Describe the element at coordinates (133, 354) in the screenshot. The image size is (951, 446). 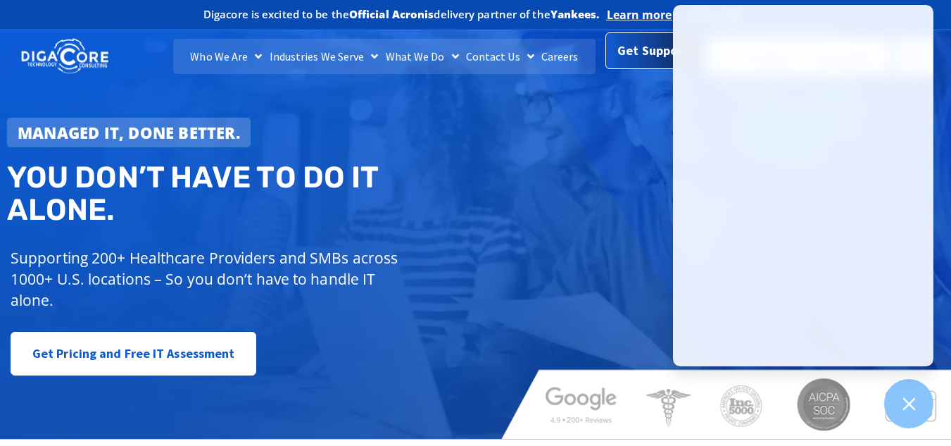
I see `span: Get Pricing and Free IT Assessment` at that location.